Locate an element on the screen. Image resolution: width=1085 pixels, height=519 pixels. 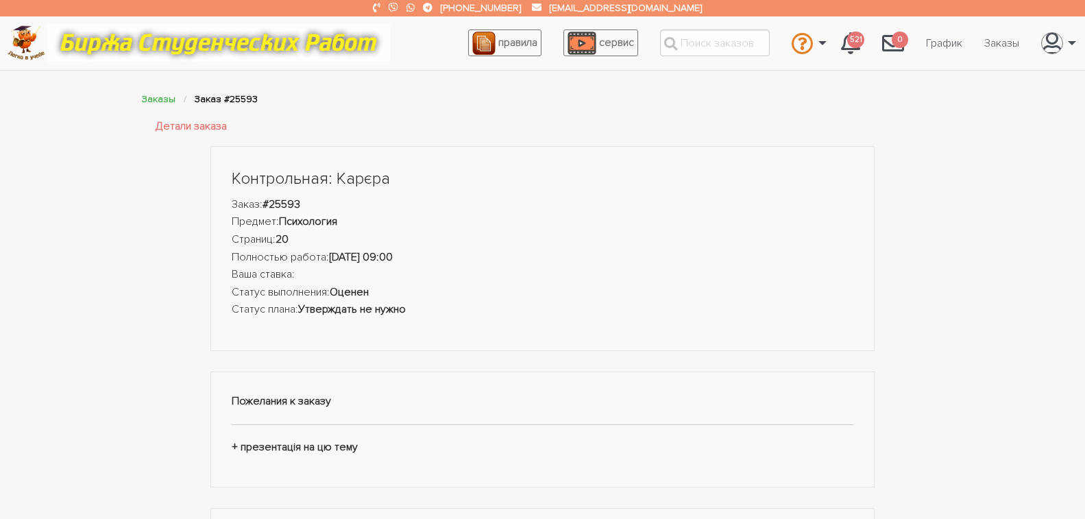
a: График is located at coordinates (944, 43).